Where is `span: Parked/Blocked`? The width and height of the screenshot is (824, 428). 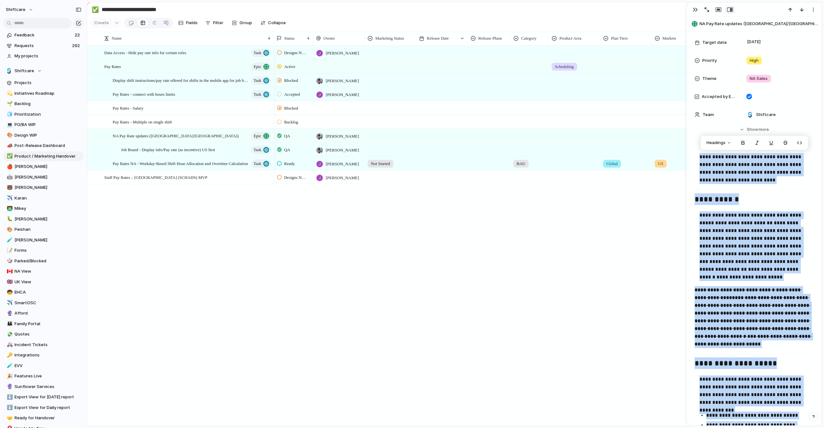 span: Parked/Blocked is located at coordinates (48, 261).